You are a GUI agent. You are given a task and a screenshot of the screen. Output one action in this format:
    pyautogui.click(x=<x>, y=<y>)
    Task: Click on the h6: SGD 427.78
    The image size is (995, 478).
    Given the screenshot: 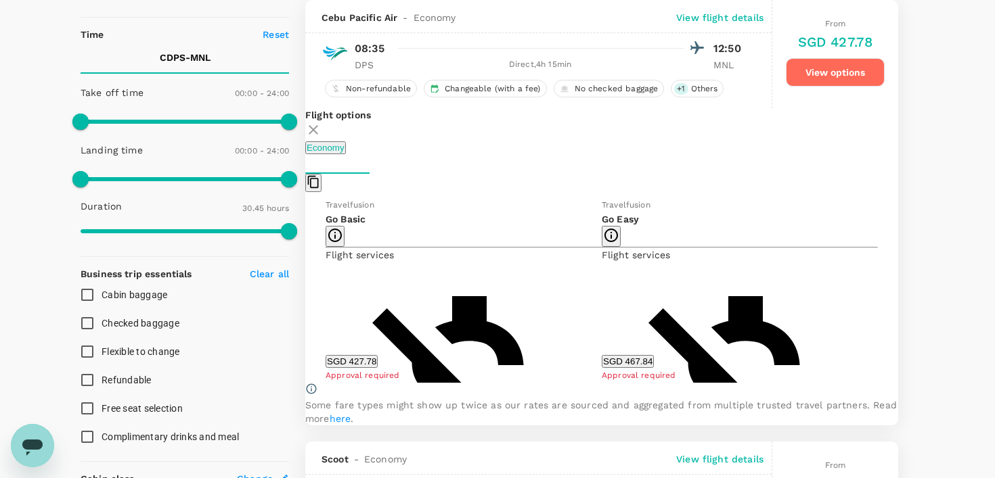 What is the action you would take?
    pyautogui.click(x=835, y=42)
    